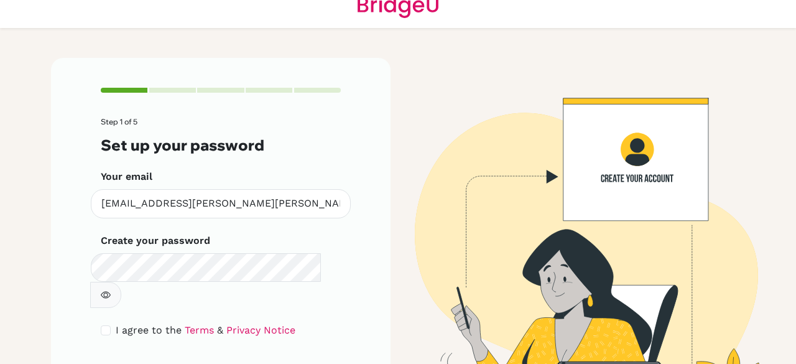  What do you see at coordinates (261, 330) in the screenshot?
I see `a: Privacy Notice` at bounding box center [261, 330].